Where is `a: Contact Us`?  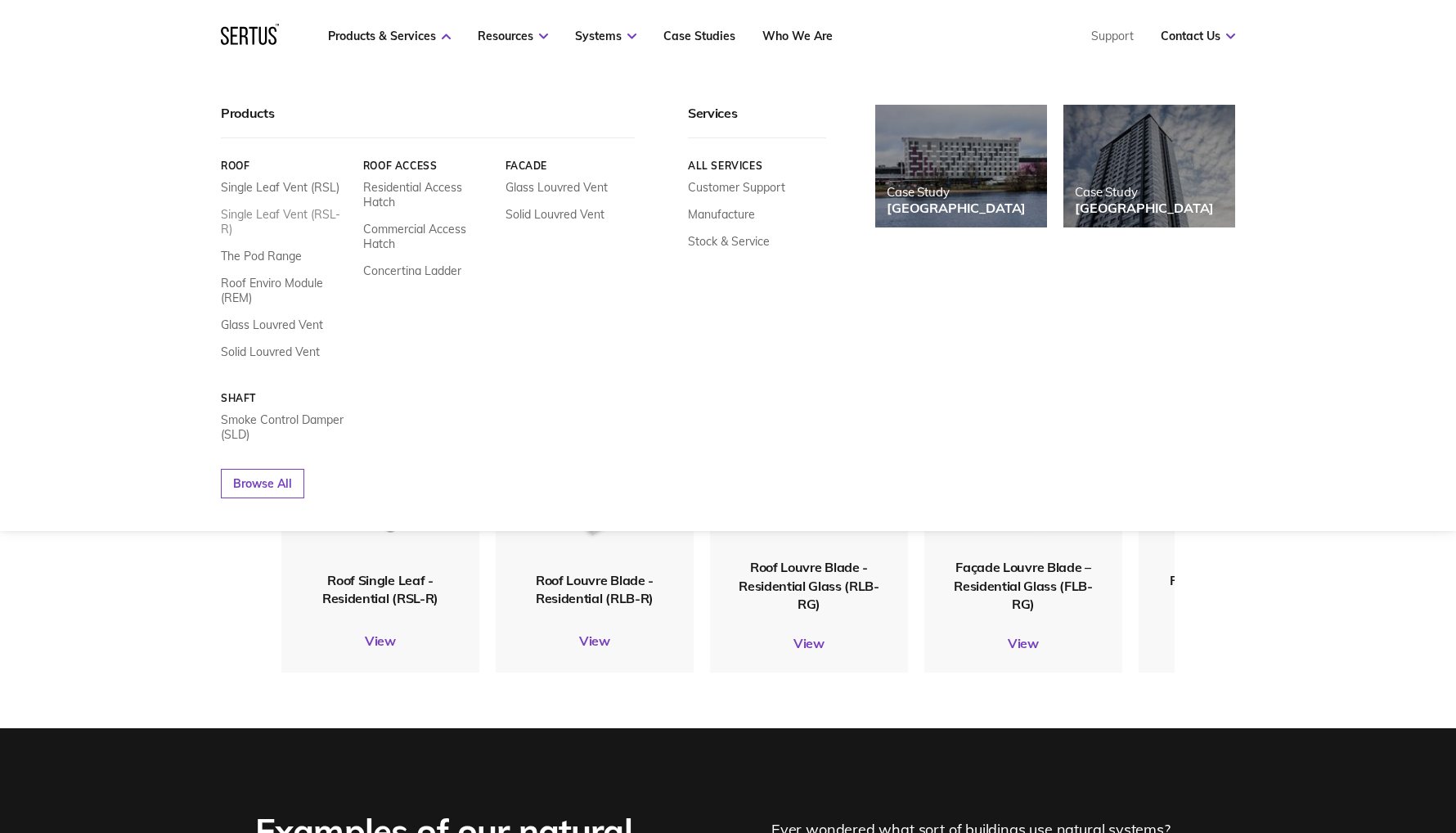 a: Contact Us is located at coordinates (1198, 36).